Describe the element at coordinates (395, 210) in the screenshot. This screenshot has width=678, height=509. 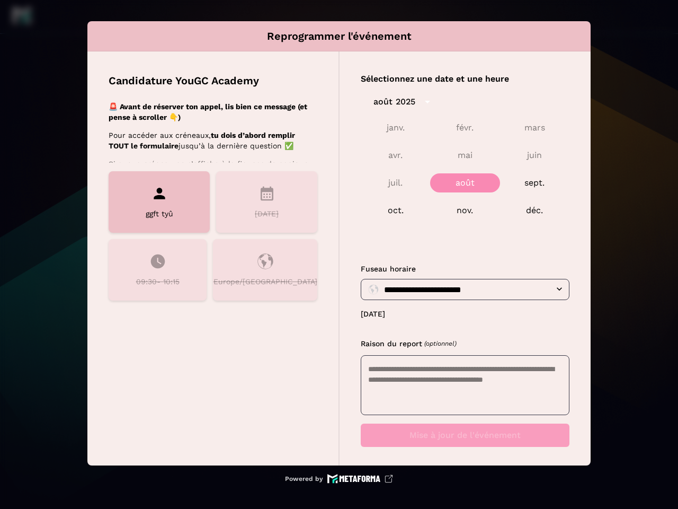
I see `button: oct.` at that location.